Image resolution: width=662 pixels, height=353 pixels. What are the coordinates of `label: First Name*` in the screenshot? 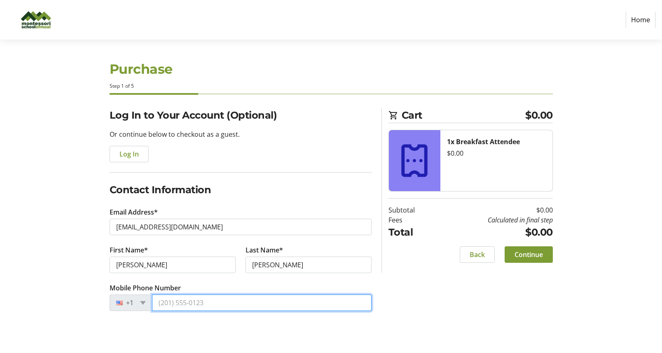 It's located at (129, 250).